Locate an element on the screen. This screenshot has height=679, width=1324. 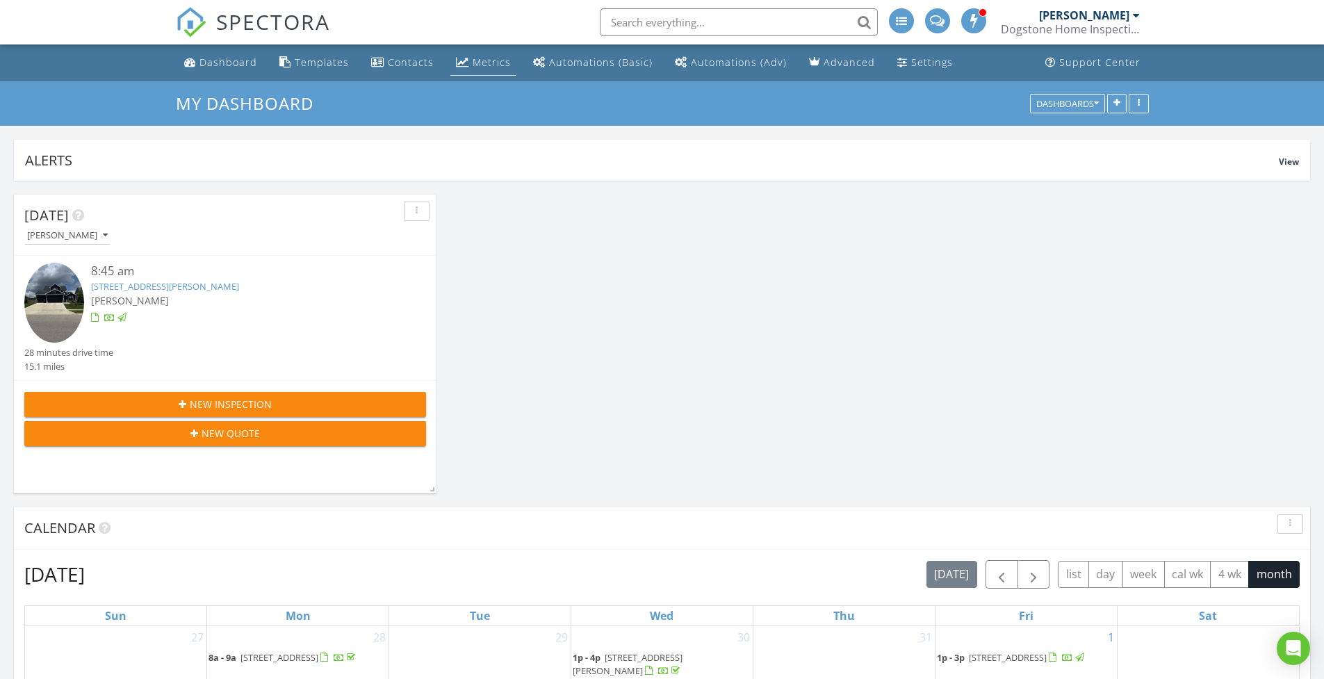
button: list is located at coordinates (1073, 574).